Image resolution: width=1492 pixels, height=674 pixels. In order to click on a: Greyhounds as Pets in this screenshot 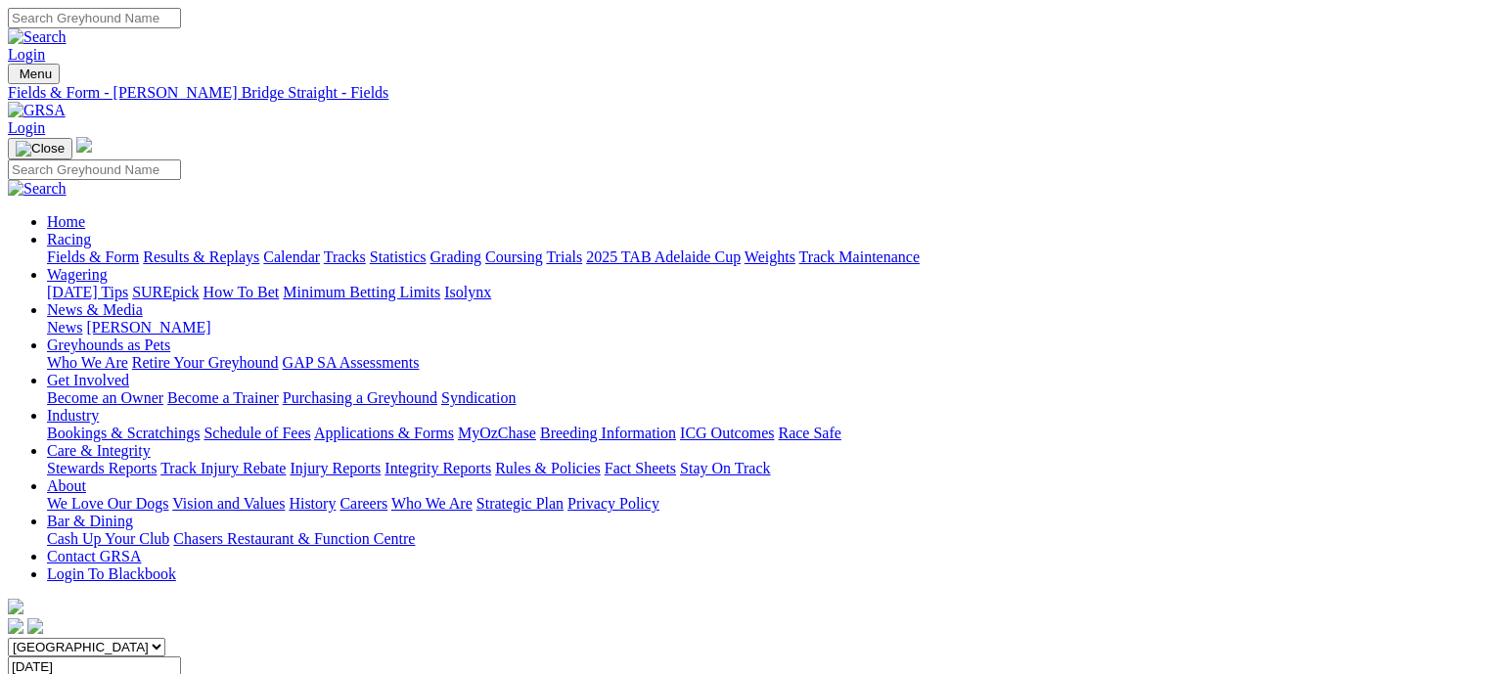, I will do `click(109, 344)`.